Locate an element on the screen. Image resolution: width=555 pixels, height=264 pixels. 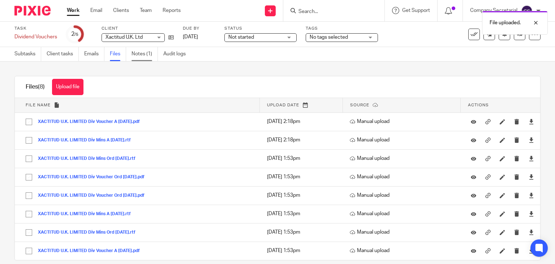
span: Not started is located at coordinates (241, 37).